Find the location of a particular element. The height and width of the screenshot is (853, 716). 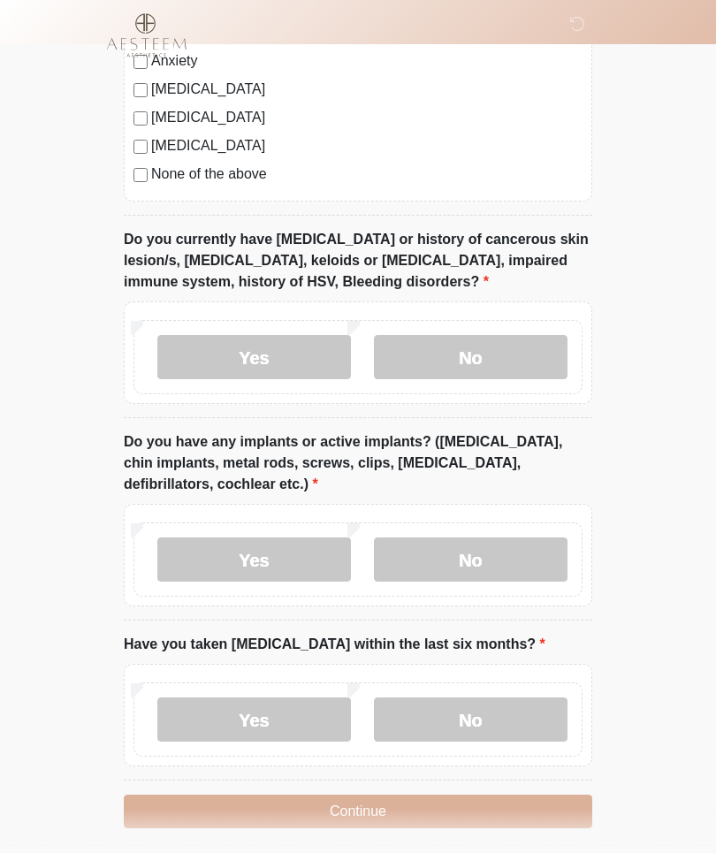

button: Continue is located at coordinates (358, 812).